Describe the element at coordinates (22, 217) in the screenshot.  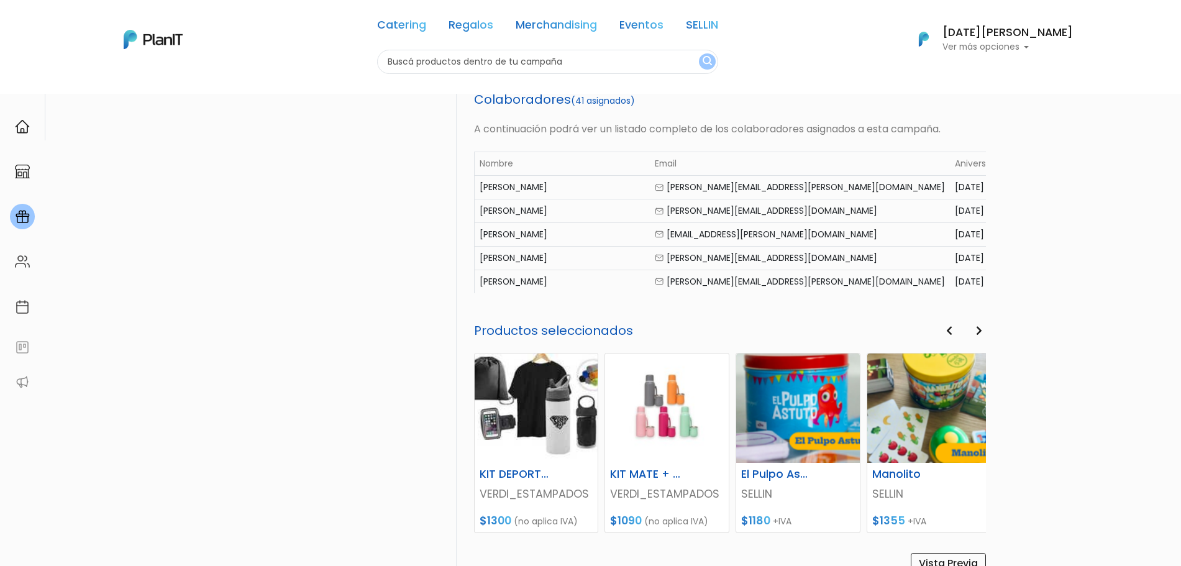
I see `img: campaigns-02234683943229c281be62815700db0a1741e53638e28bf9629b52c665b00959.svg` at that location.